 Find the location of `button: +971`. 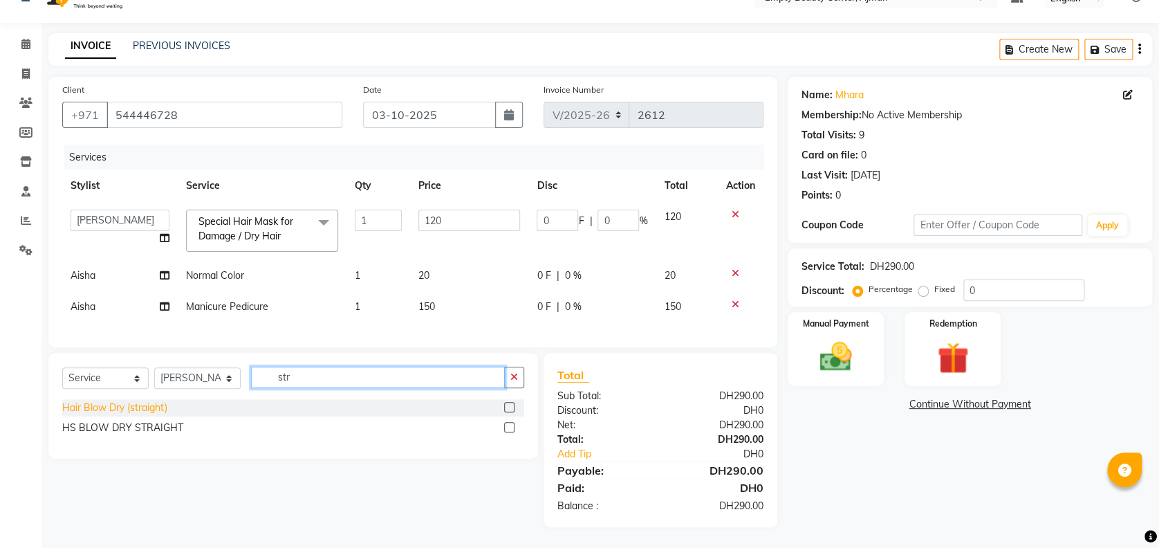

button: +971 is located at coordinates (85, 115).